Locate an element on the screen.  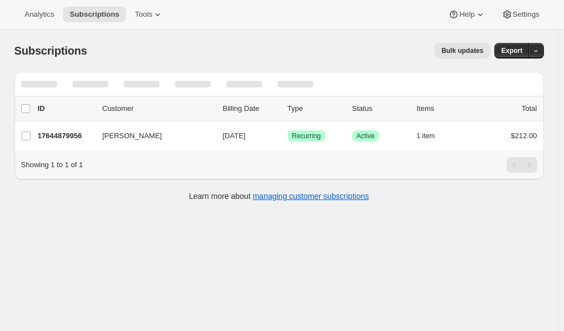
p: Showing 1 to 1 of 1 is located at coordinates (52, 165).